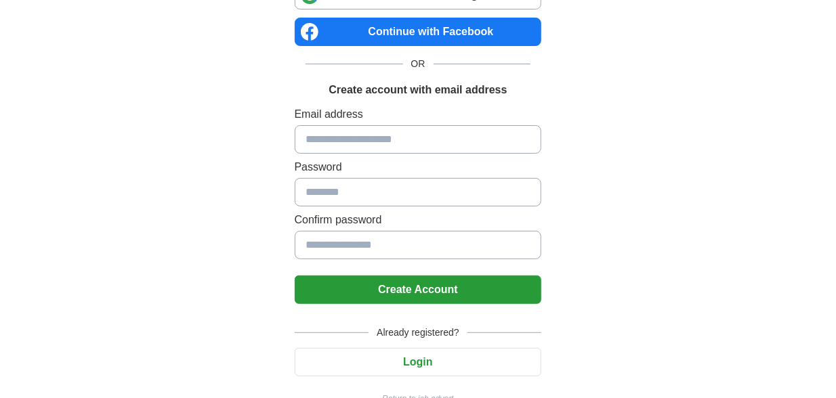 The image size is (836, 398). Describe the element at coordinates (418, 362) in the screenshot. I see `button: Login` at that location.